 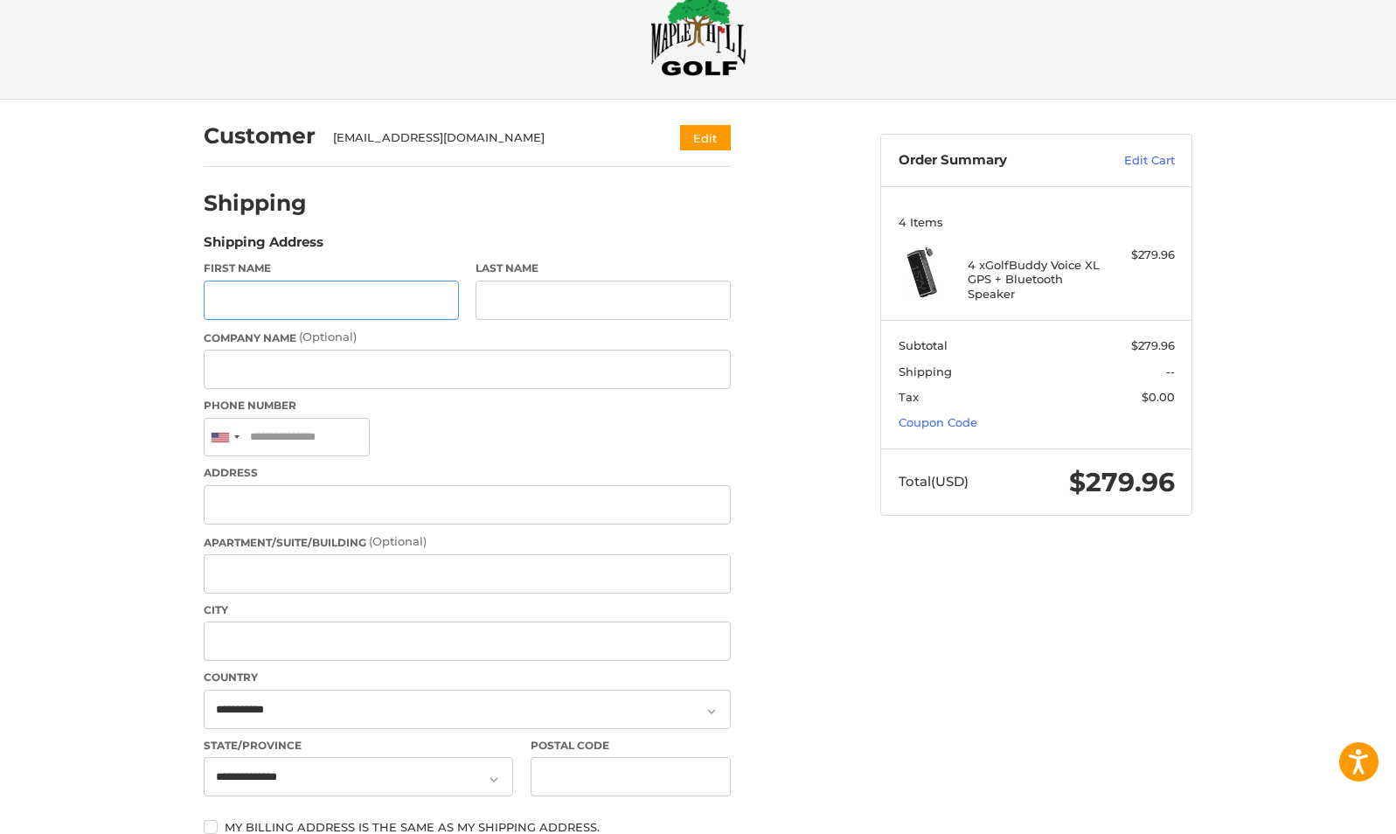 I want to click on label: Apartment/Suite/Building, so click(x=467, y=542).